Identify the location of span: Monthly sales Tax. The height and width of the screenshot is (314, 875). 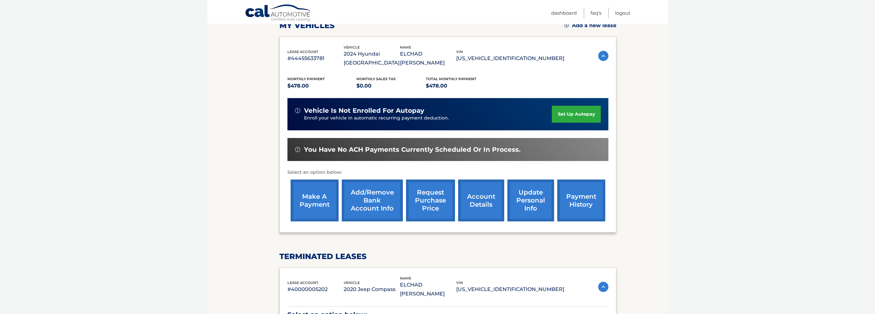
(376, 79).